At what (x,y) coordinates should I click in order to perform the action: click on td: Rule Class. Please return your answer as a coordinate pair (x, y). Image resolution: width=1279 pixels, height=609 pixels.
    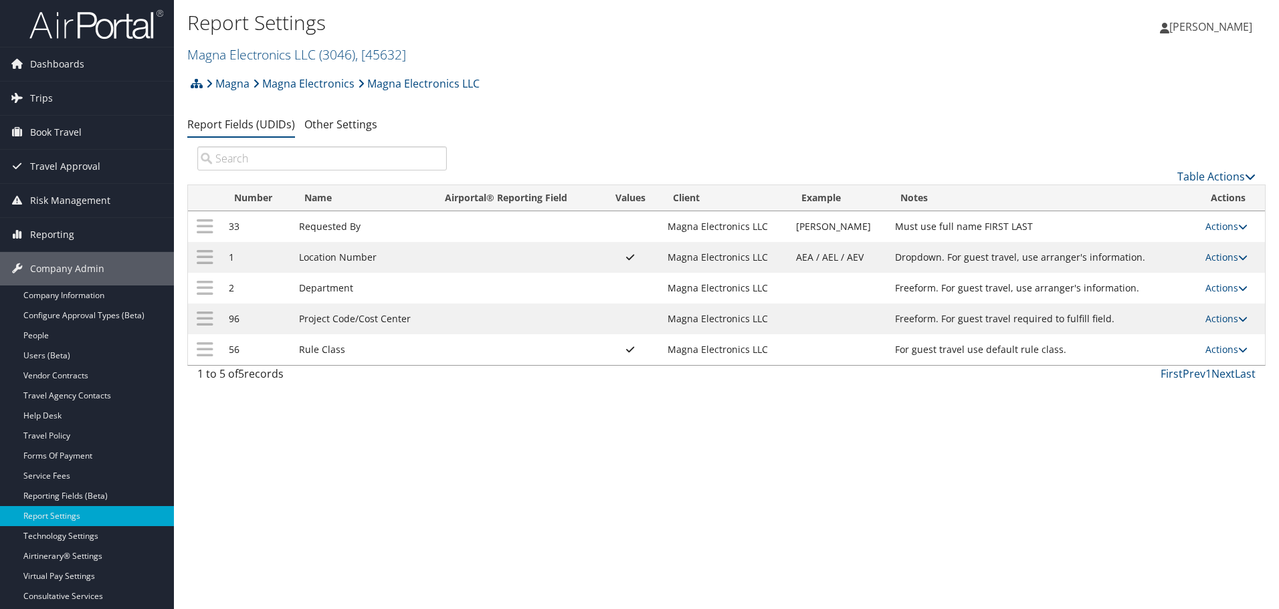
    Looking at the image, I should click on (363, 350).